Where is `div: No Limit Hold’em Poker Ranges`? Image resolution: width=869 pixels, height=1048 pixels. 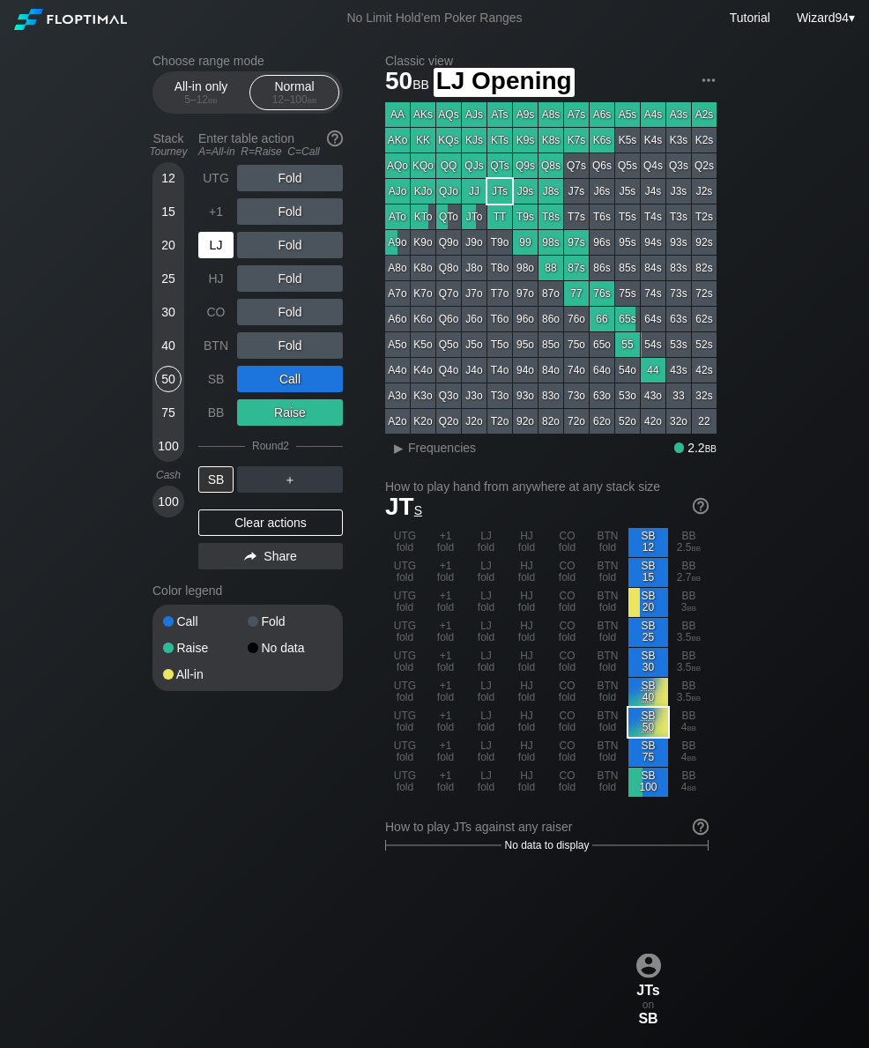
div: No Limit Hold’em Poker Ranges is located at coordinates (434, 19).